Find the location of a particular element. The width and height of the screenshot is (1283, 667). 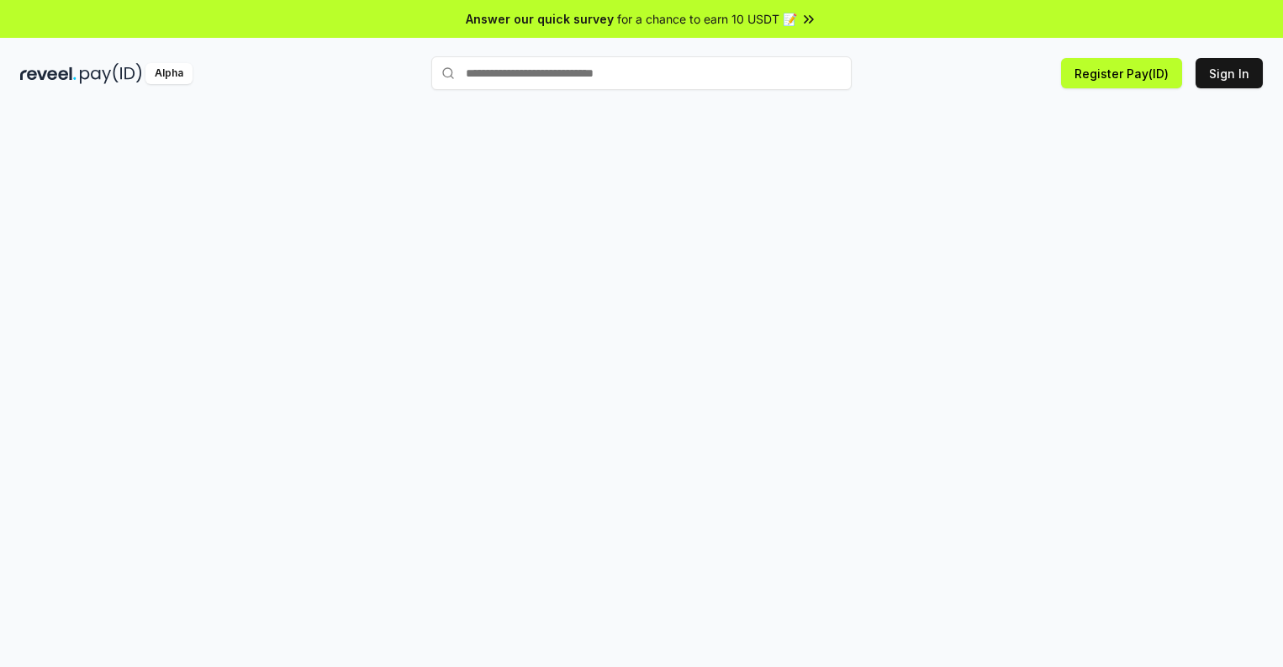

div: Alpha is located at coordinates (169, 73).